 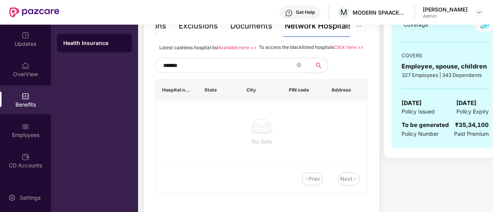 I want to click on div: COVERS, so click(x=445, y=56).